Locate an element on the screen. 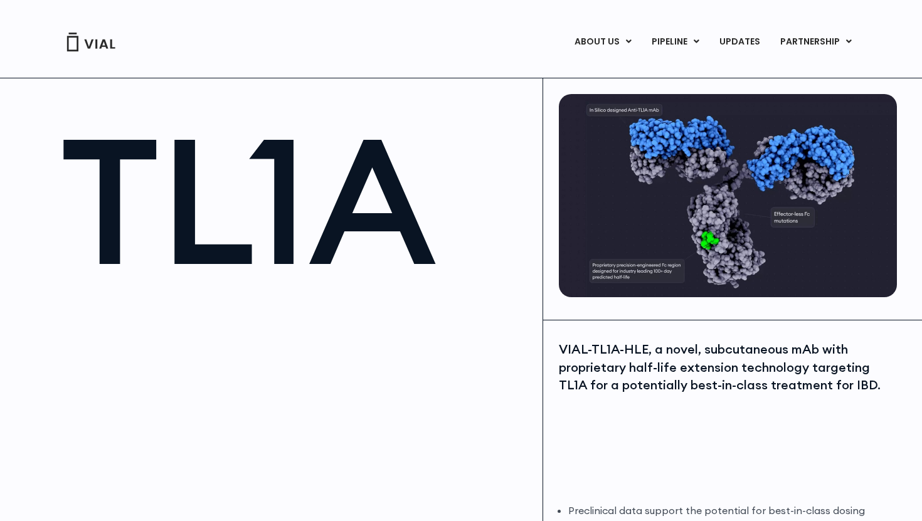 The image size is (922, 521). div: VIAL-TL1A-HLE, a novel, subcutaneous mAb with proprietary half-life extension technology targetin... is located at coordinates (727, 368).